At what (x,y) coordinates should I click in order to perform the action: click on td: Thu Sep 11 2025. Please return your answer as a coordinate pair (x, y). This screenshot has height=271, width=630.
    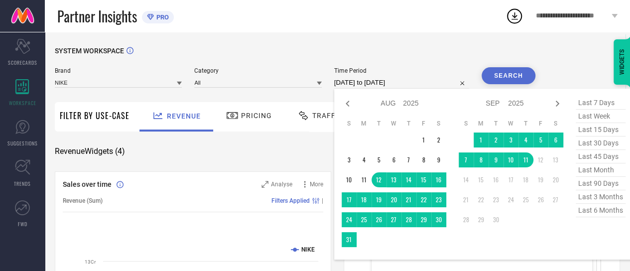
    Looking at the image, I should click on (526, 160).